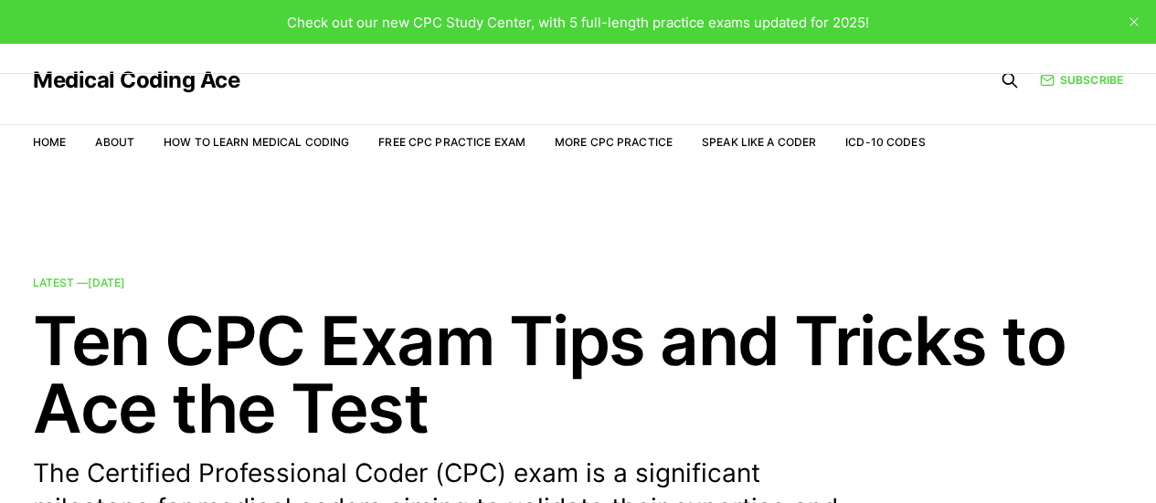 The height and width of the screenshot is (503, 1156). What do you see at coordinates (884, 142) in the screenshot?
I see `a: ICD-10 Codes` at bounding box center [884, 142].